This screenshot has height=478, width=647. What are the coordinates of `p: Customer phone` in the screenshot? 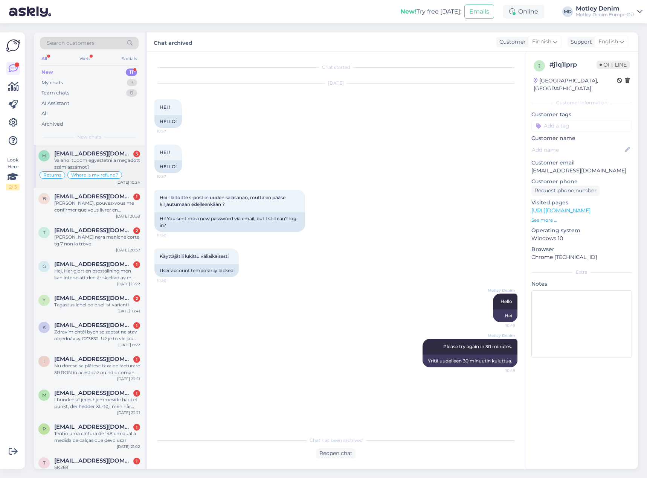 It's located at (582, 182).